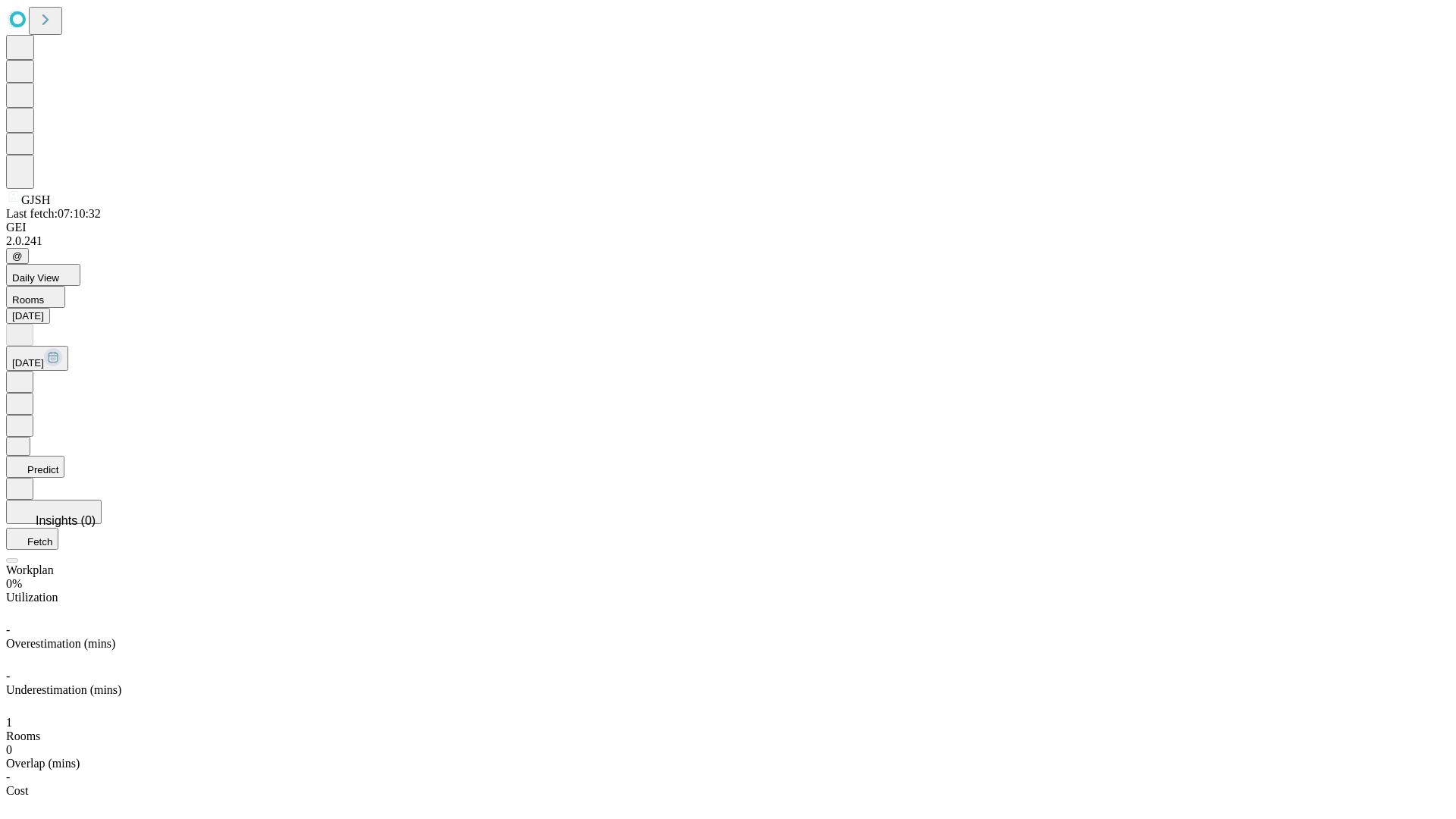 The width and height of the screenshot is (1456, 819). Describe the element at coordinates (30, 570) in the screenshot. I see `span: Workplan` at that location.